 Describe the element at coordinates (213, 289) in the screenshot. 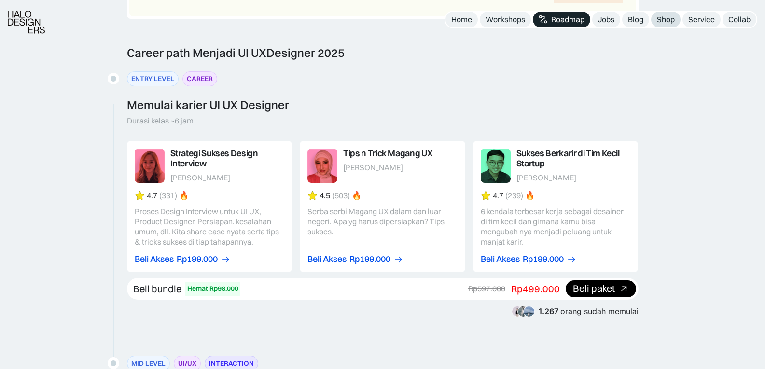

I see `div: Hemat Rp98.000` at that location.